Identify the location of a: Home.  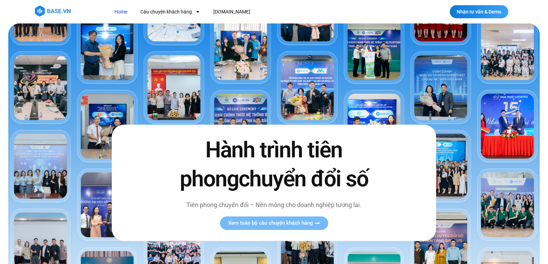
(121, 12).